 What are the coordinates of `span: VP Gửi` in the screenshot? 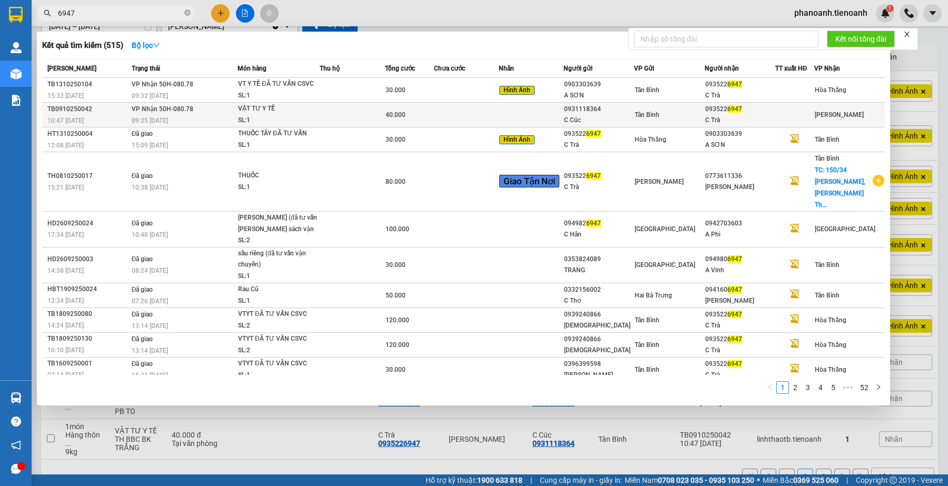 It's located at (644, 68).